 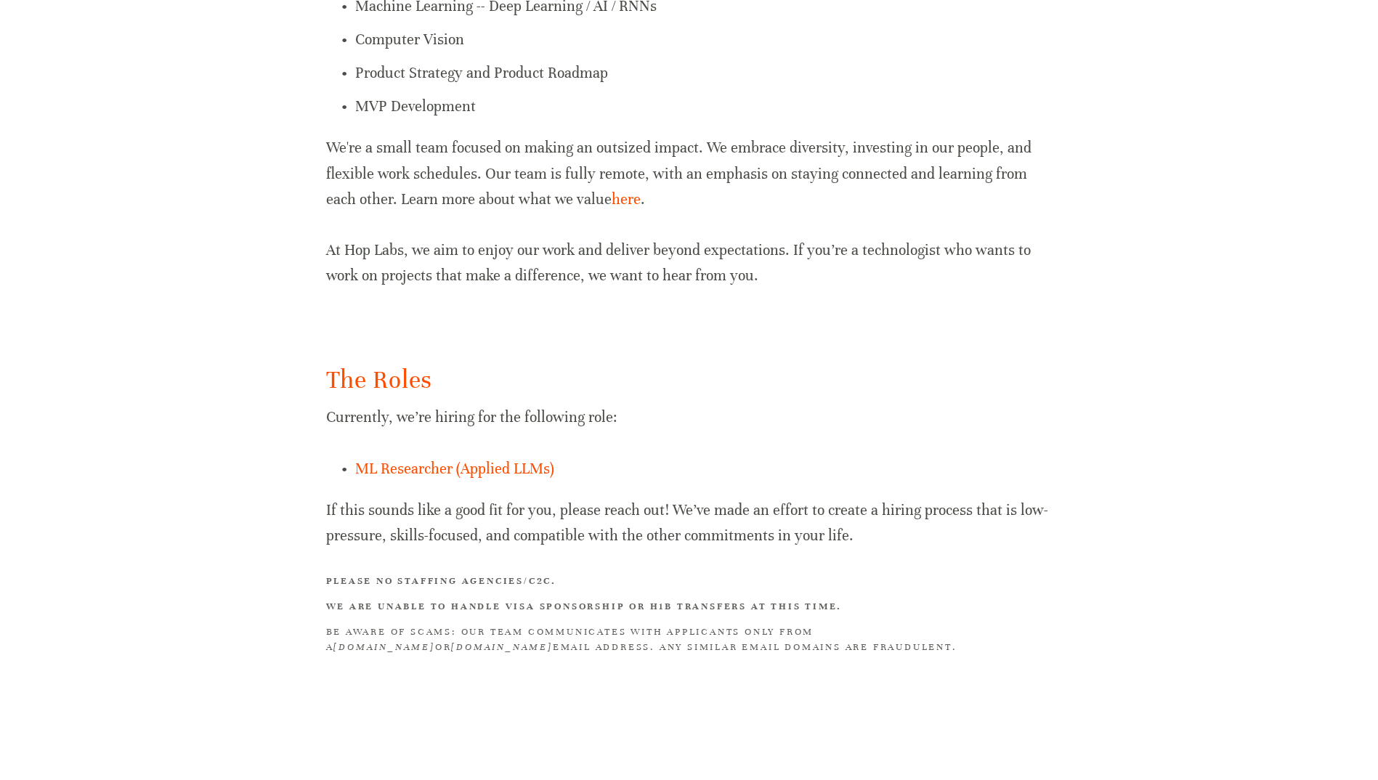 I want to click on p: MVP Development, so click(x=704, y=106).